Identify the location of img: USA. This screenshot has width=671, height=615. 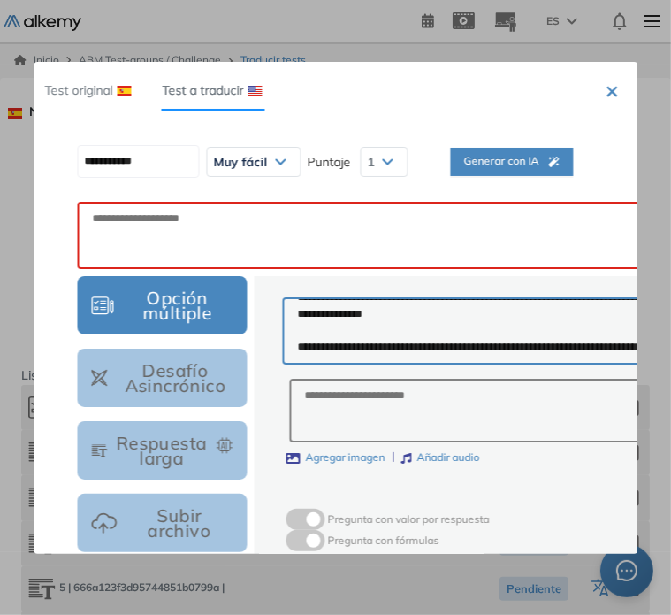
(255, 91).